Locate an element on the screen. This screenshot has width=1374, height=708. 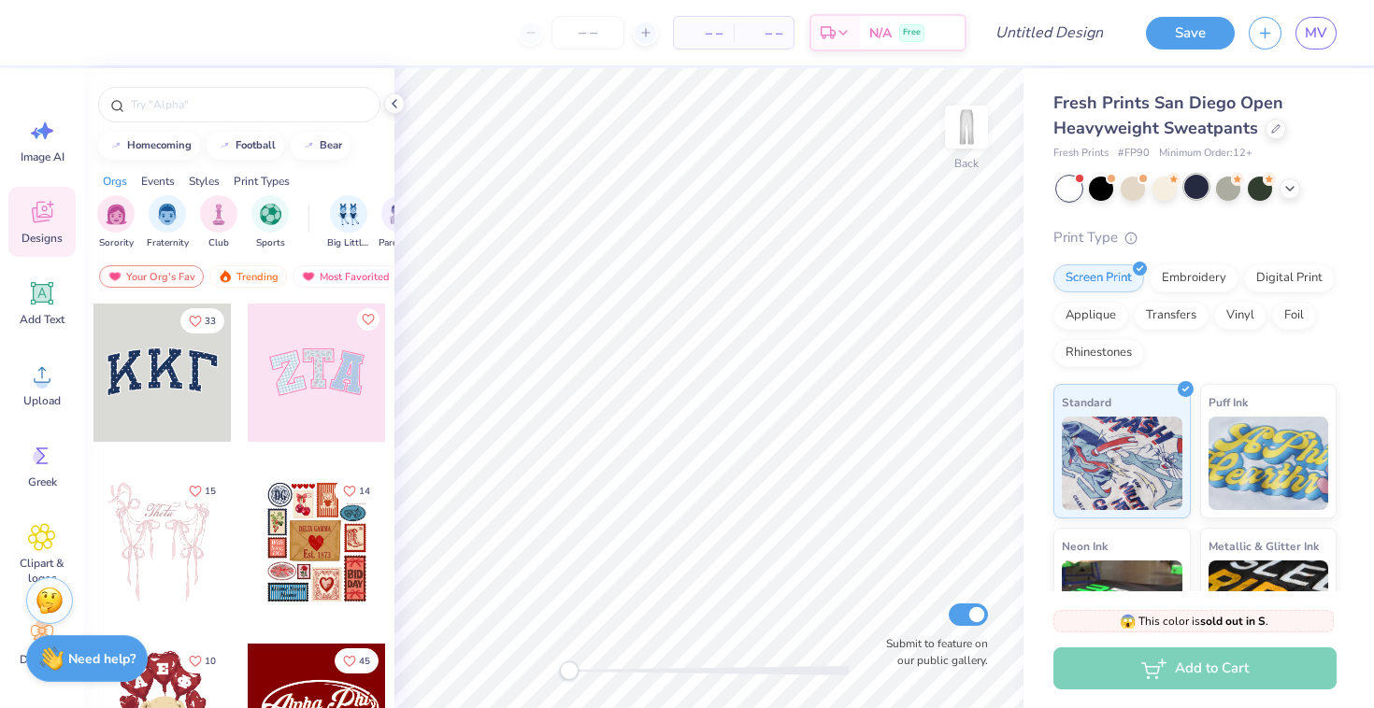
div: football is located at coordinates (255, 145).